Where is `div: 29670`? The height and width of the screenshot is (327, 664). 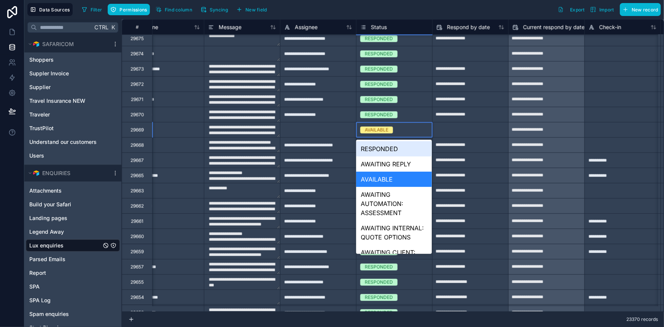 div: 29670 is located at coordinates (137, 114).